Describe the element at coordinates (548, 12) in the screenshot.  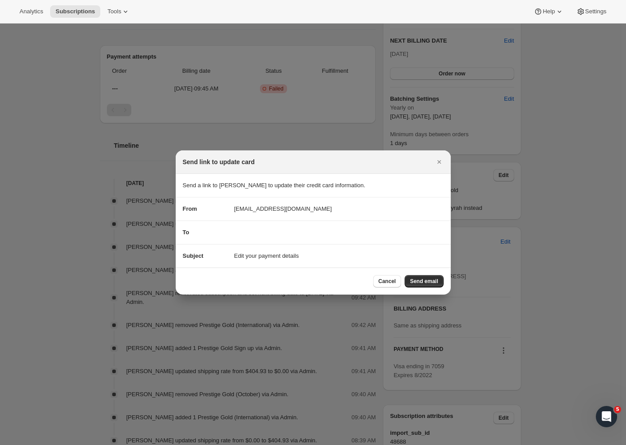
I see `span: Help` at that location.